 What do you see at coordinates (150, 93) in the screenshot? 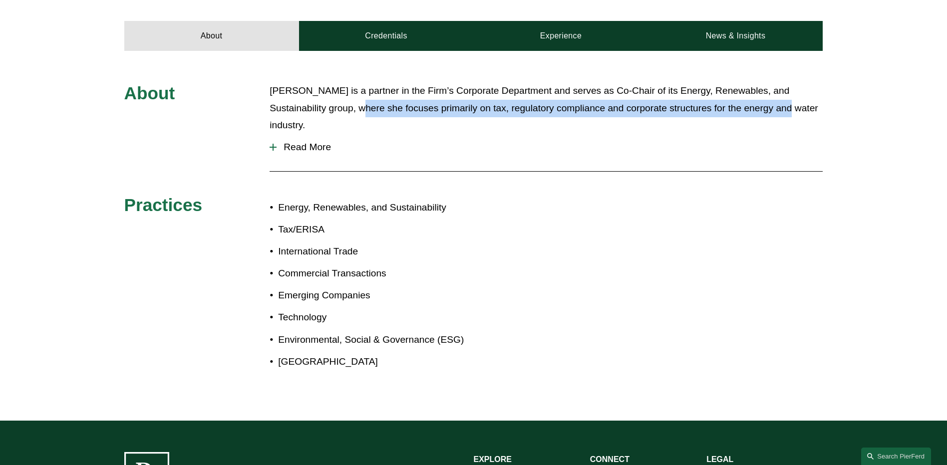
I see `span: About` at bounding box center [150, 93].